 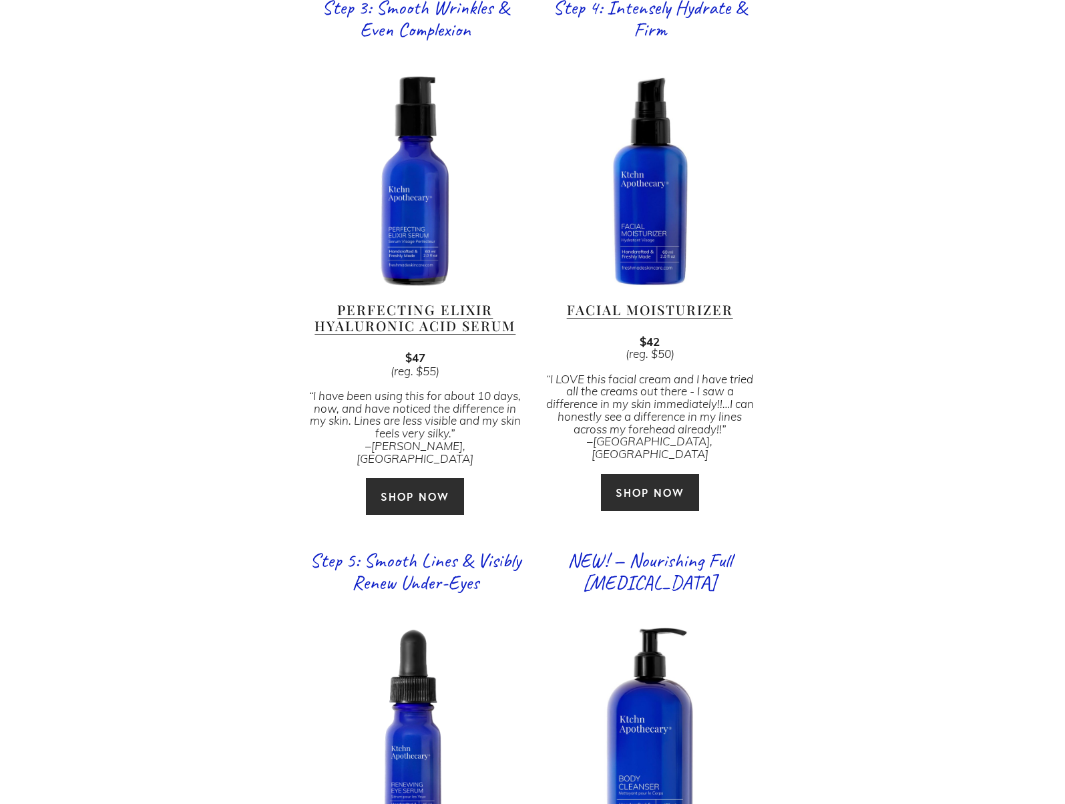 I want to click on a: Perfecting Elixir Hyaluronic Acid Serum, so click(x=415, y=317).